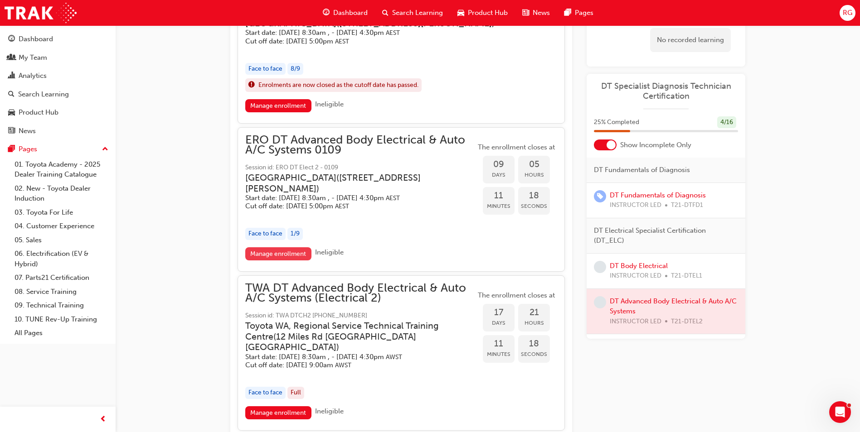  Describe the element at coordinates (498, 164) in the screenshot. I see `span: 09` at that location.